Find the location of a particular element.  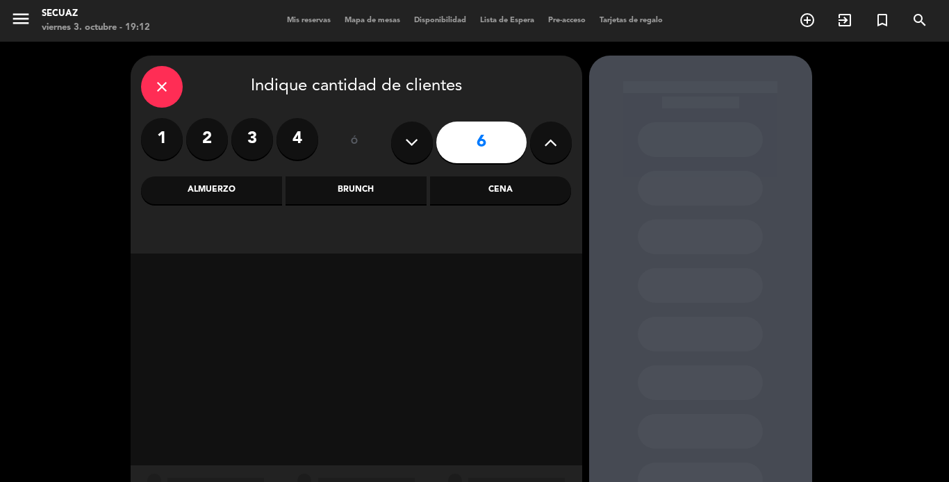

i: search is located at coordinates (919, 20).